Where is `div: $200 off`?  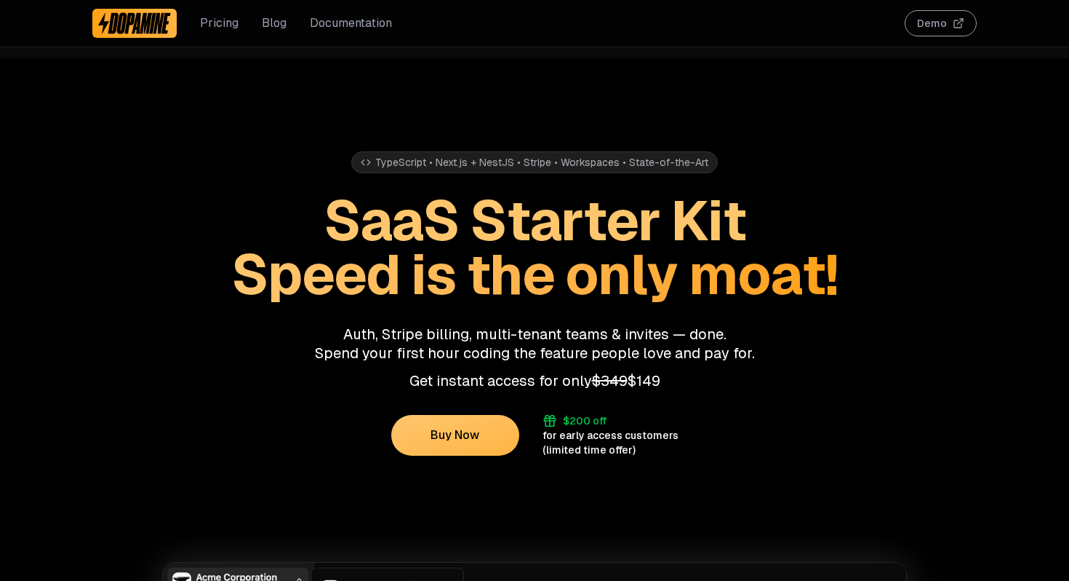
div: $200 off is located at coordinates (585, 421).